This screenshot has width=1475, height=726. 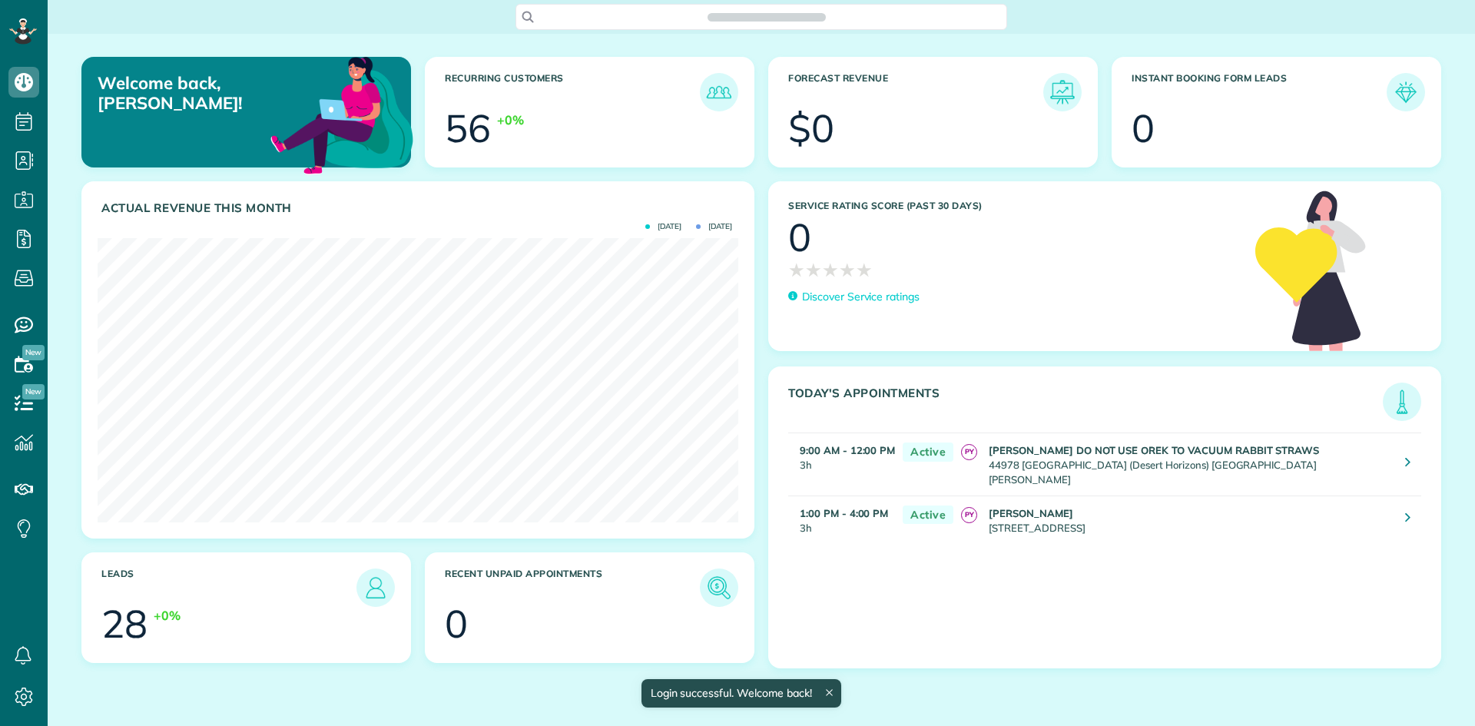 I want to click on h3: Recurring Customers, so click(x=572, y=92).